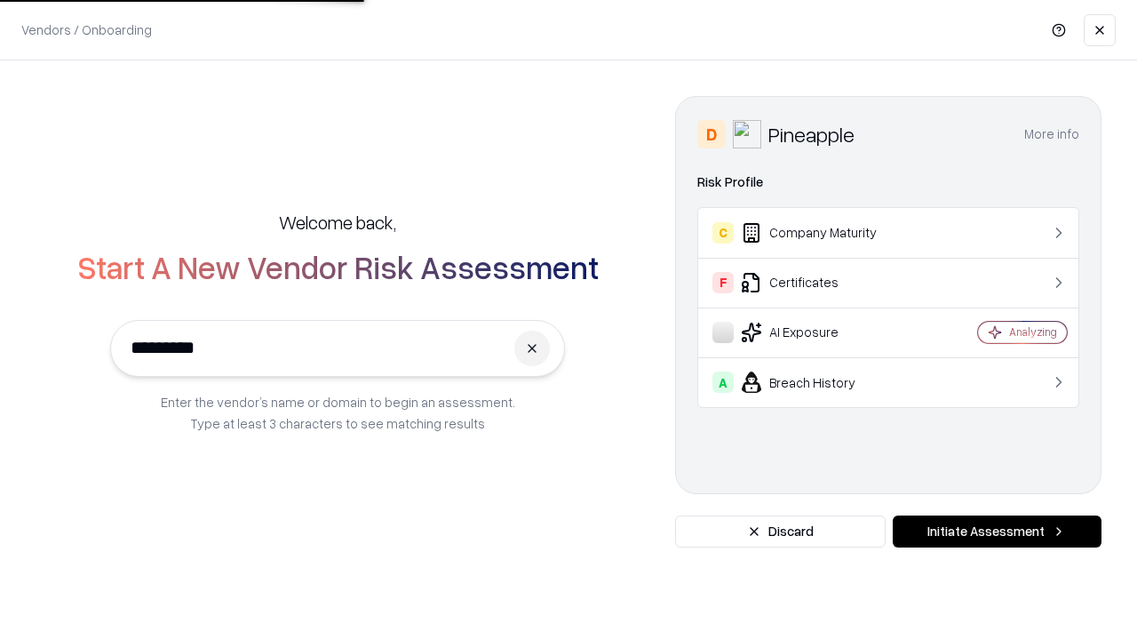 The height and width of the screenshot is (640, 1137). Describe the element at coordinates (888, 182) in the screenshot. I see `div: Risk Profile` at that location.